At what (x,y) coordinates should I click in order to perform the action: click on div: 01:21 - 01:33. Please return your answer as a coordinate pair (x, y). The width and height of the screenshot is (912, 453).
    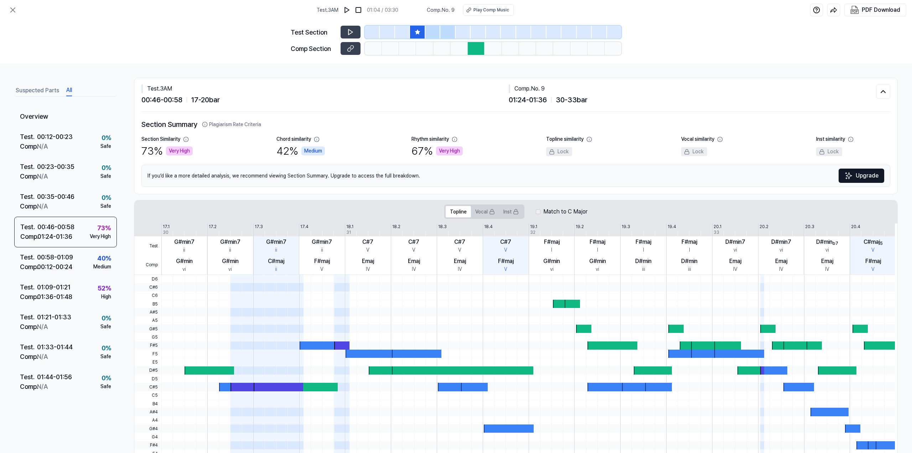
    Looking at the image, I should click on (54, 317).